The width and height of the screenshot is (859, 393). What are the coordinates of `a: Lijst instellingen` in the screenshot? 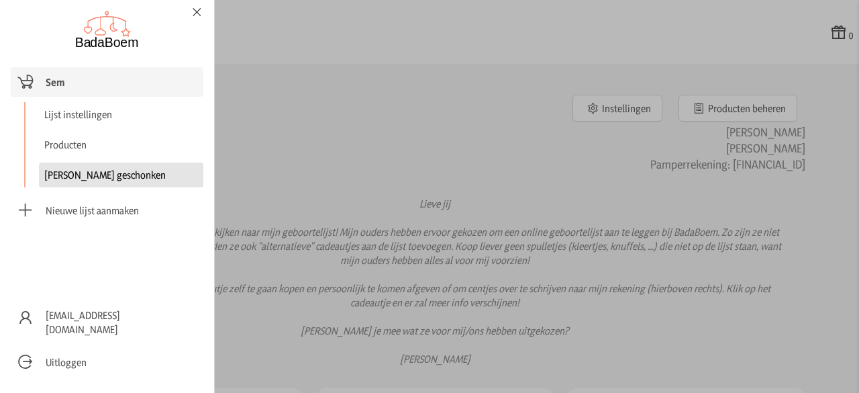 It's located at (121, 114).